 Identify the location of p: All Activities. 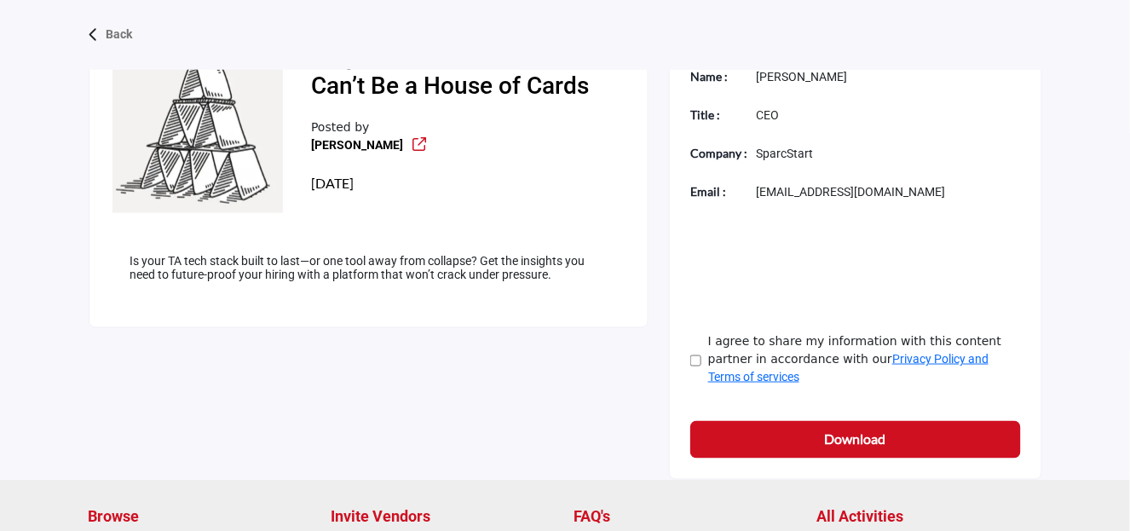
(930, 516).